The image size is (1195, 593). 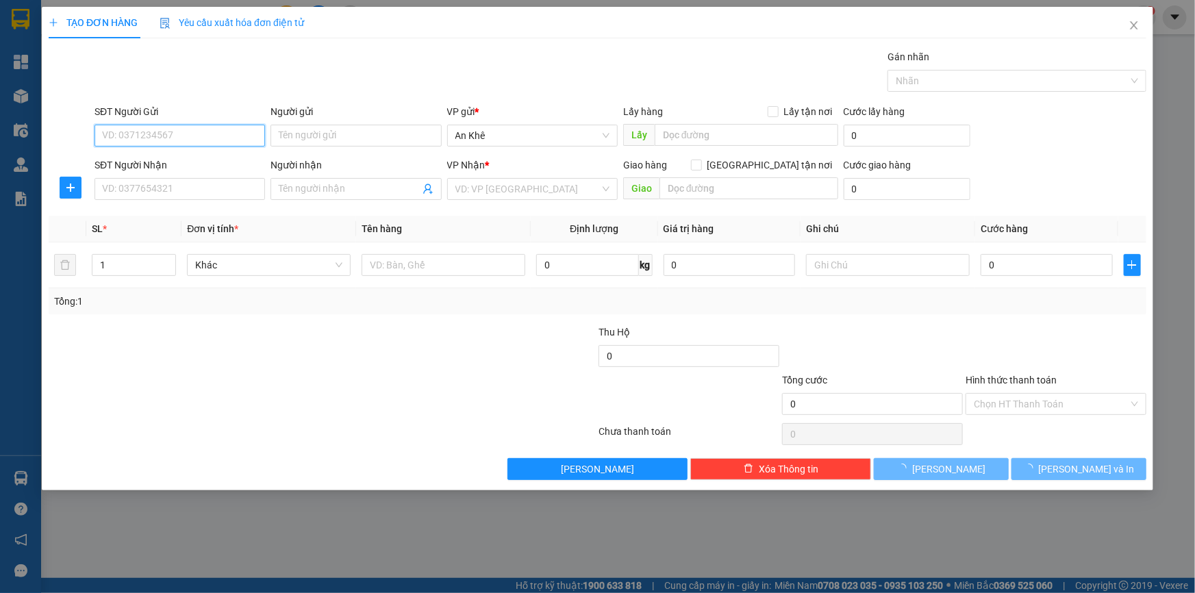 What do you see at coordinates (808, 112) in the screenshot?
I see `span: Lấy tận nơi` at bounding box center [808, 112].